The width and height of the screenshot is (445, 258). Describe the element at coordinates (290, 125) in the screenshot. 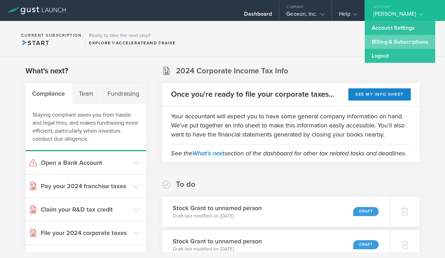

I see `p: Your accountant will expect you to have some general company information on hand. We've put toget...` at that location.